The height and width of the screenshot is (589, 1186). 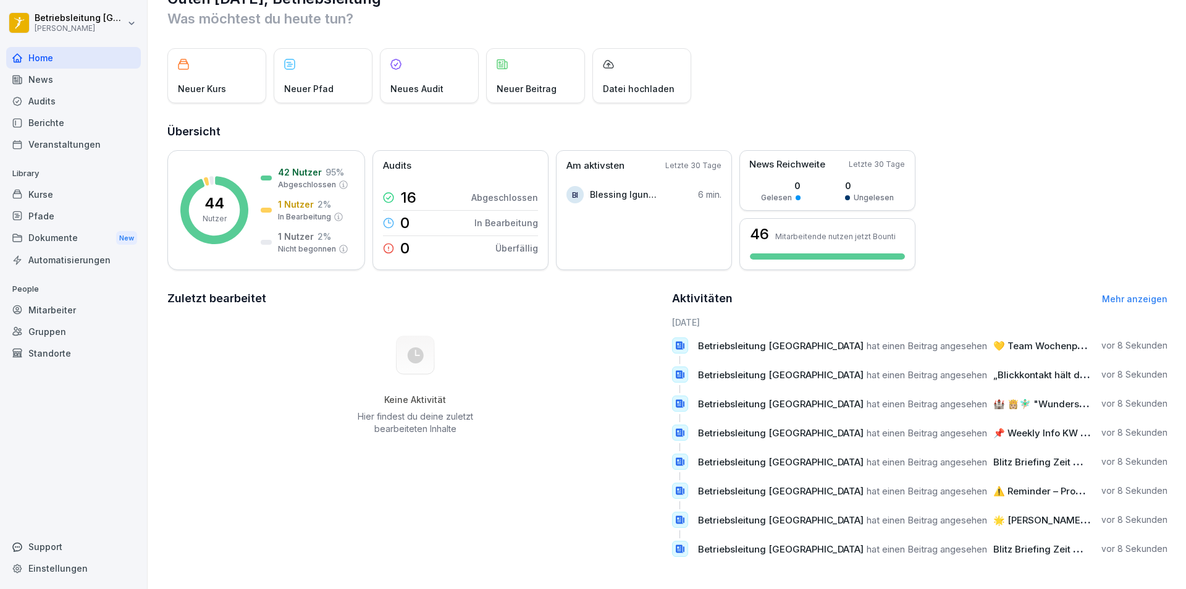 What do you see at coordinates (335, 172) in the screenshot?
I see `p: 95 %` at bounding box center [335, 172].